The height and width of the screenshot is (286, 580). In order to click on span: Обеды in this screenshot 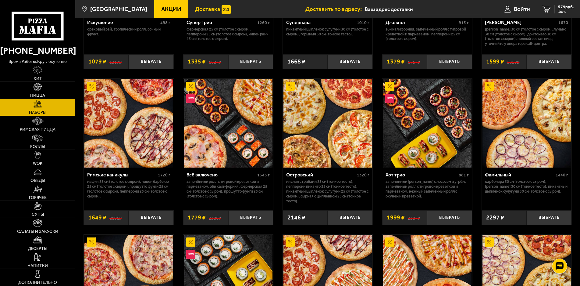, I will do `click(38, 180)`.